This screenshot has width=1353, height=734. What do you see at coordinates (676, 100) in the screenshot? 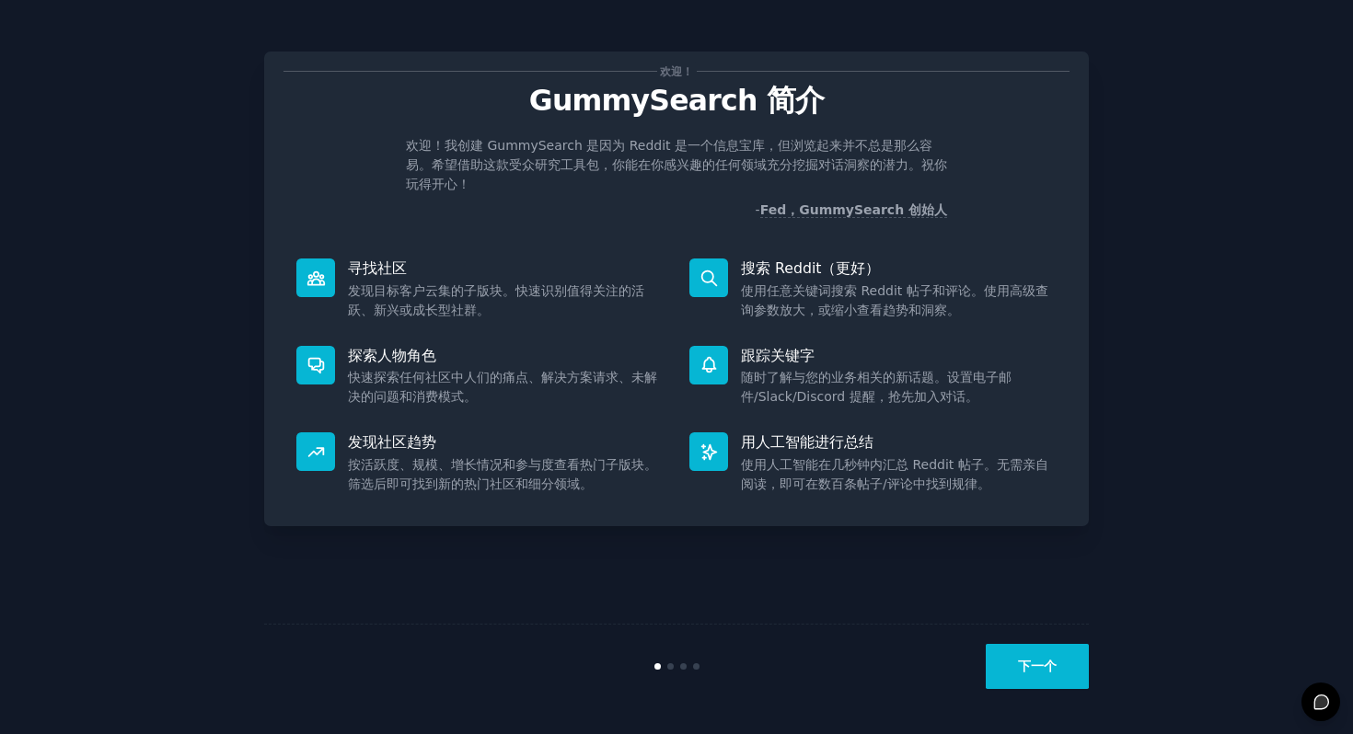
I see `font: GummySearch 简介` at bounding box center [676, 100].